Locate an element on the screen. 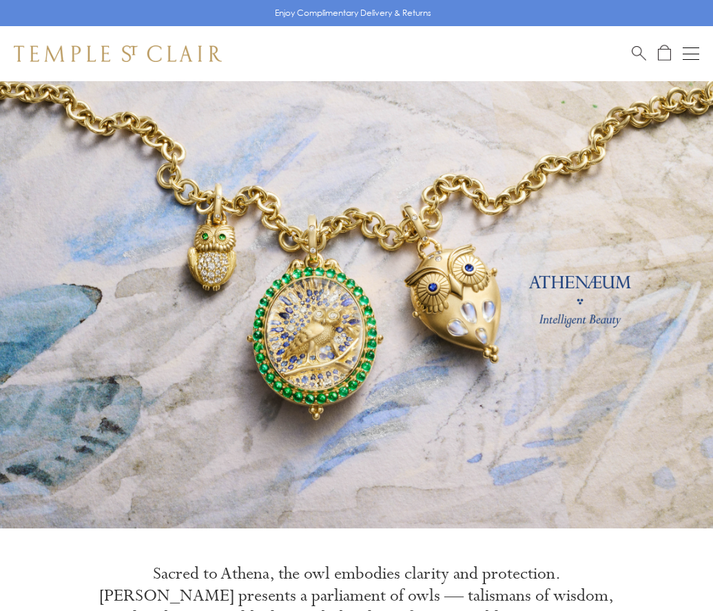 Image resolution: width=713 pixels, height=611 pixels. button: Open navigation is located at coordinates (691, 54).